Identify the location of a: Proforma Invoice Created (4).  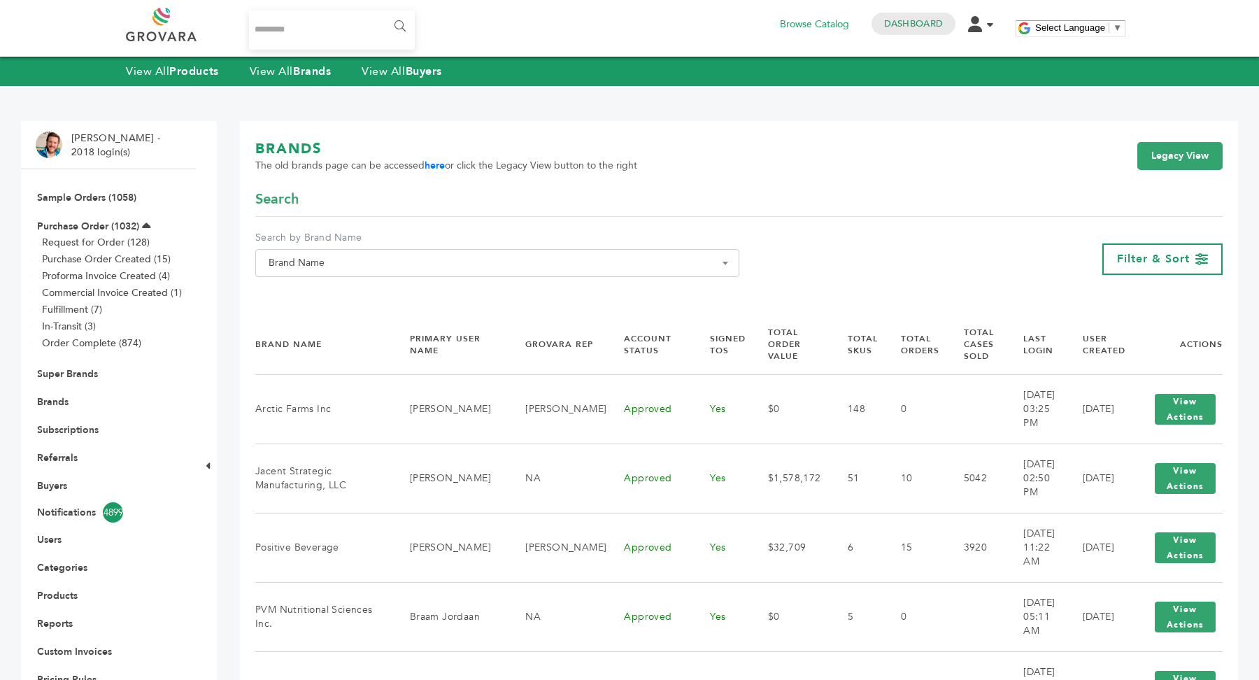
(106, 276).